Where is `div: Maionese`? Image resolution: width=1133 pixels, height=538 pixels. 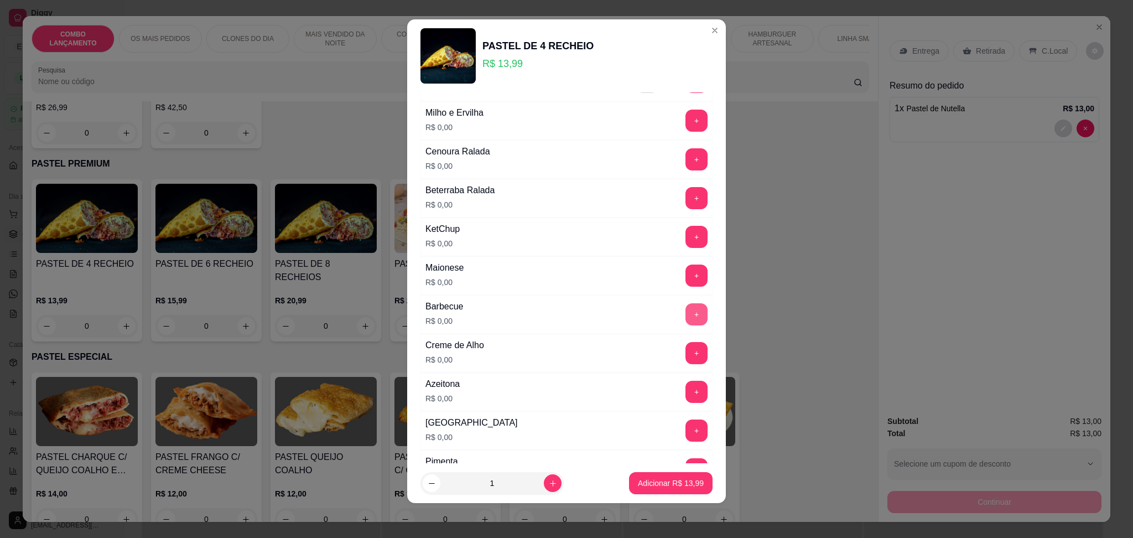
div: Maionese is located at coordinates (444, 268).